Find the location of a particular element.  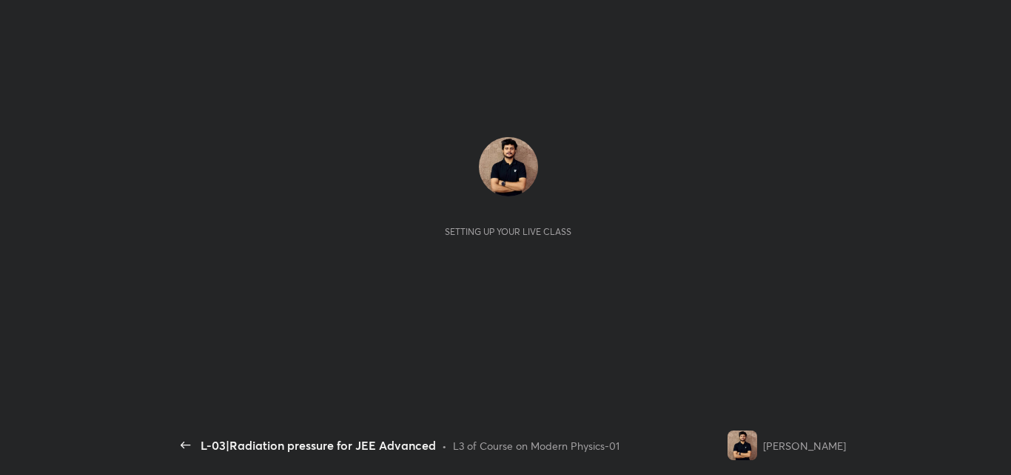

div: L3 of Course on Modern Physics-01 is located at coordinates (536, 445).